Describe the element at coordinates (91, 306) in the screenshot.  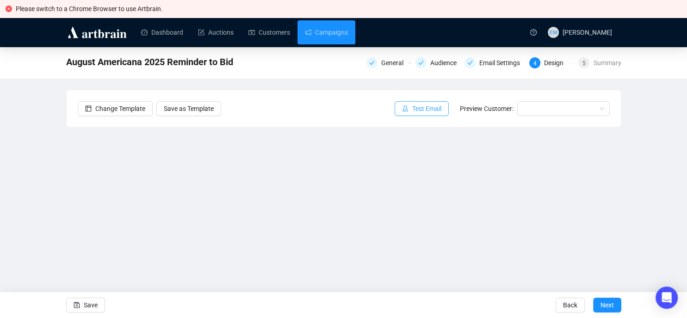
I see `span: Save` at that location.